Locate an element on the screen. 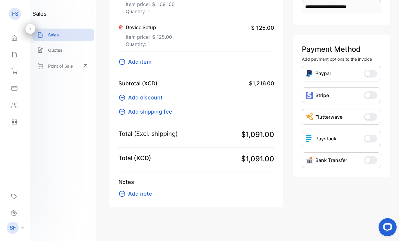 The width and height of the screenshot is (399, 241). p: Paypal is located at coordinates (323, 74).